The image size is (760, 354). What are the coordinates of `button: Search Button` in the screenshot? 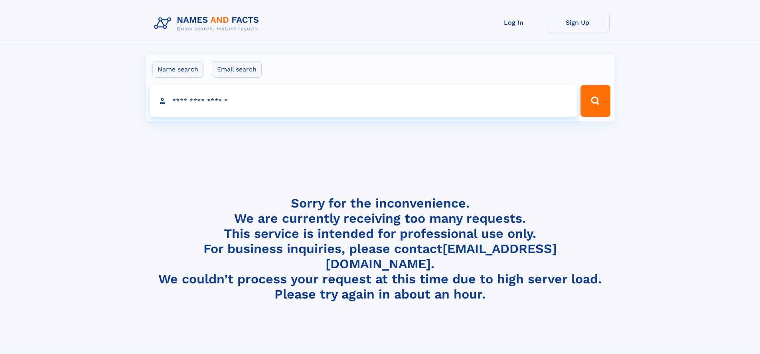 It's located at (595, 101).